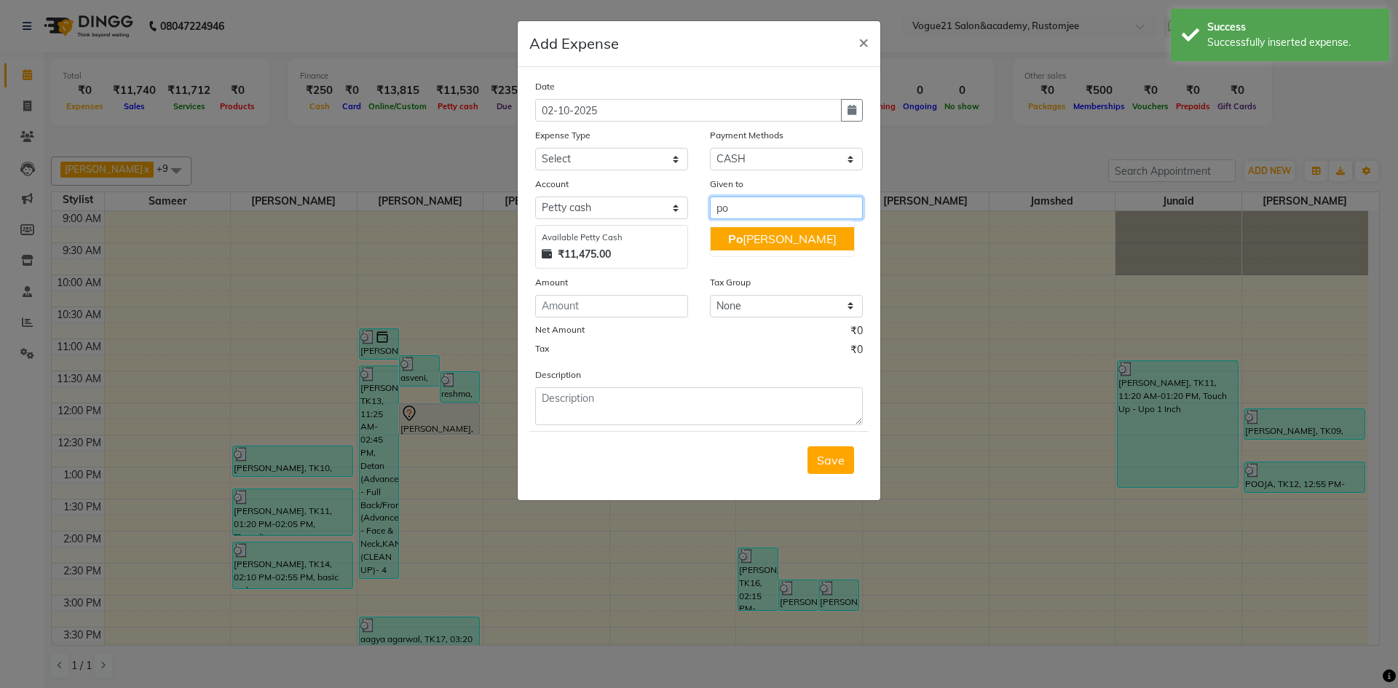  I want to click on strong: ₹11,475.00, so click(584, 254).